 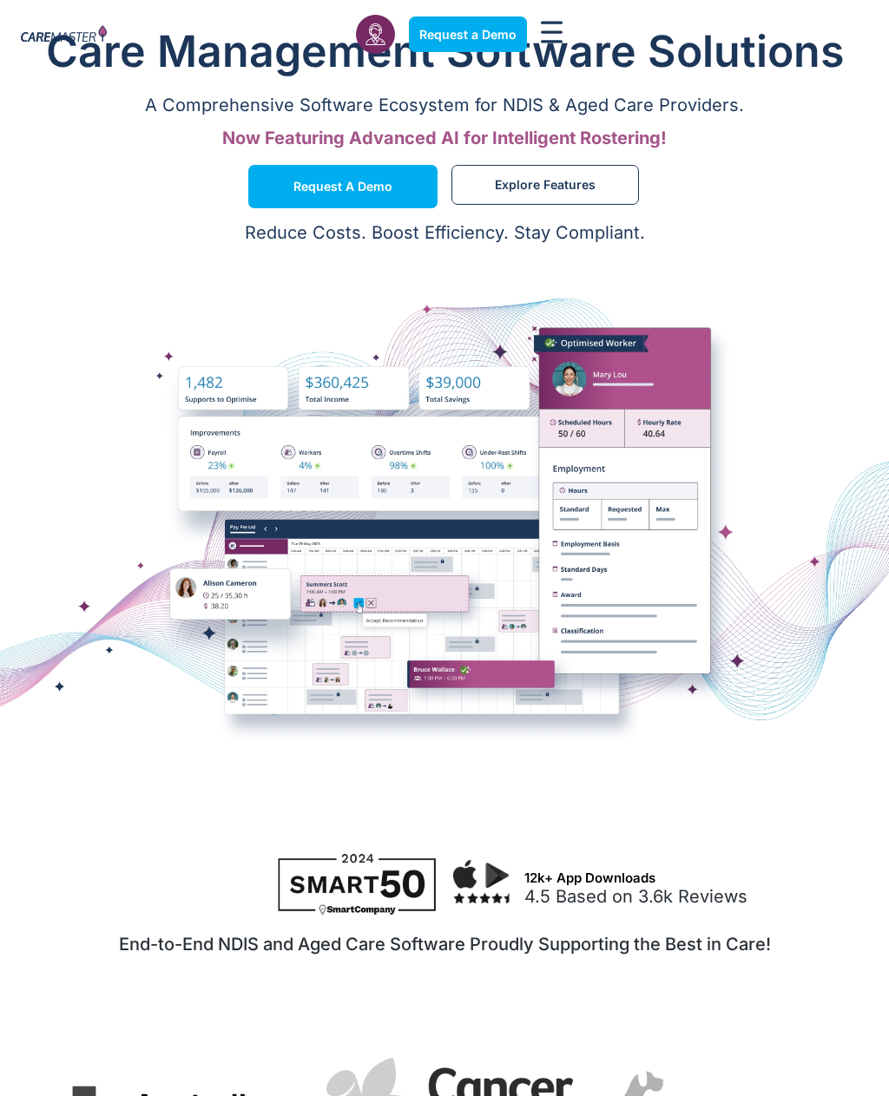 I want to click on p: 4.5 Based on 3.6k Reviews, so click(x=689, y=897).